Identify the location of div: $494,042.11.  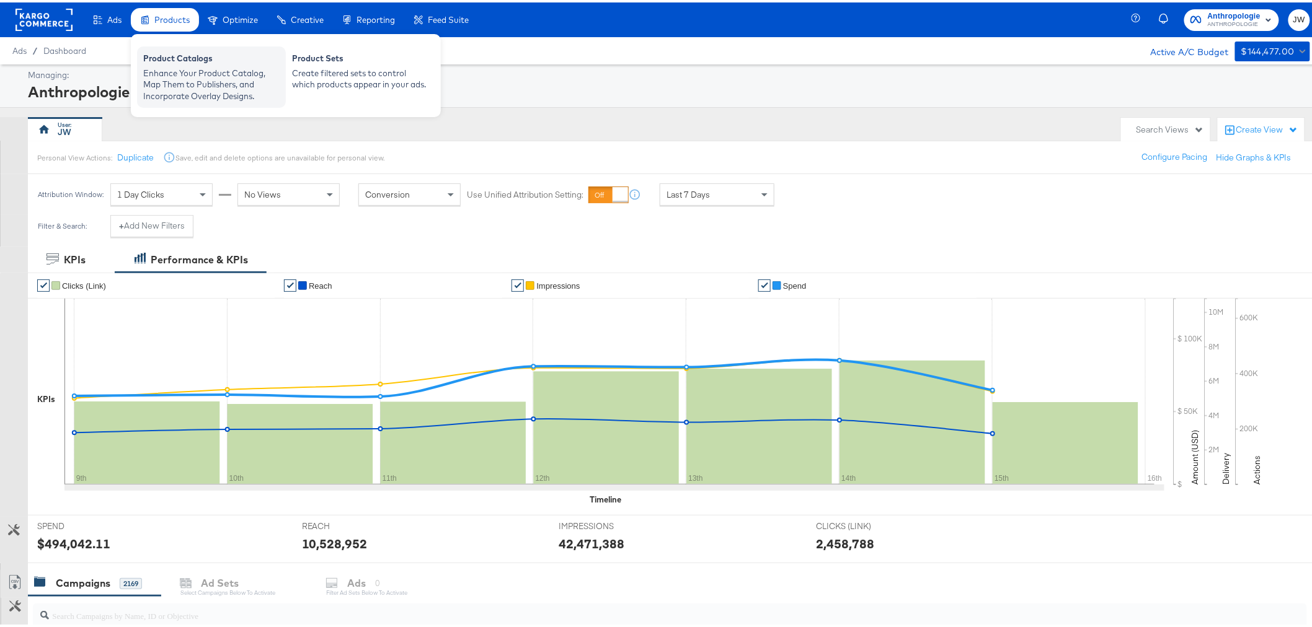
(74, 541).